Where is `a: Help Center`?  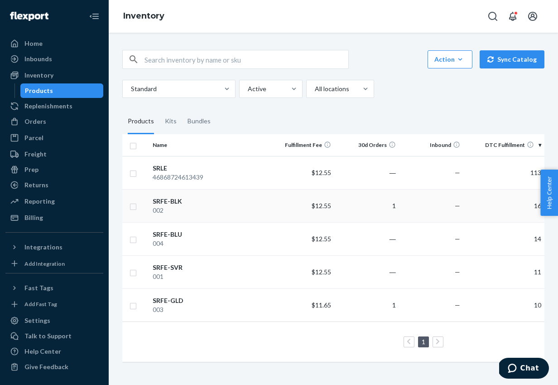
a: Help Center is located at coordinates (54, 351).